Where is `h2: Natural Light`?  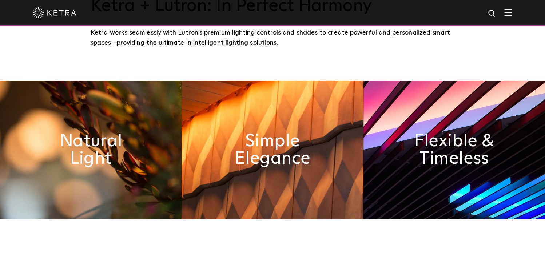 h2: Natural Light is located at coordinates (91, 150).